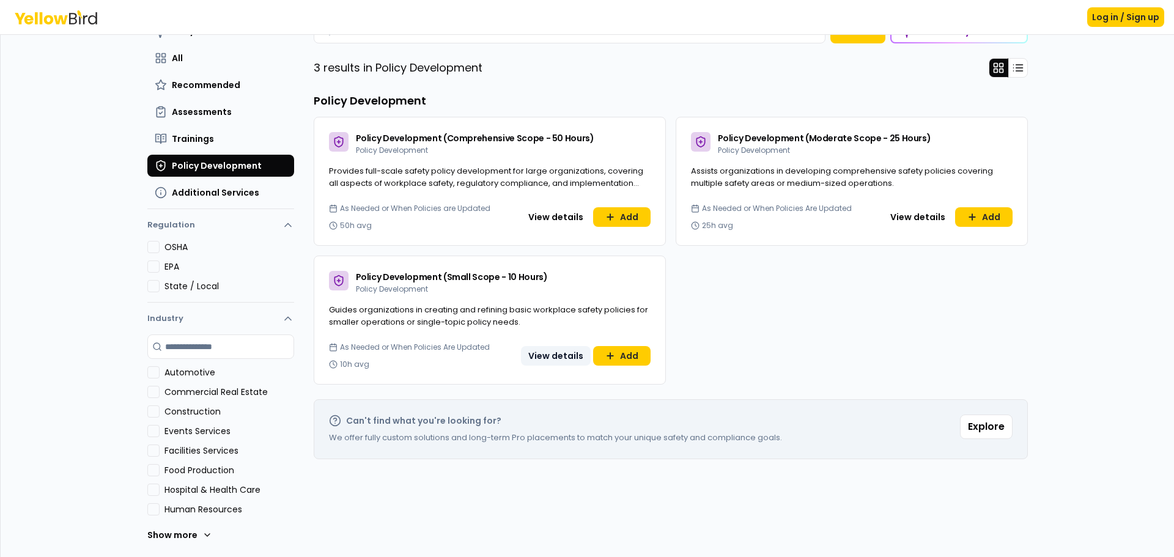 The image size is (1174, 557). I want to click on button: Show more, so click(180, 535).